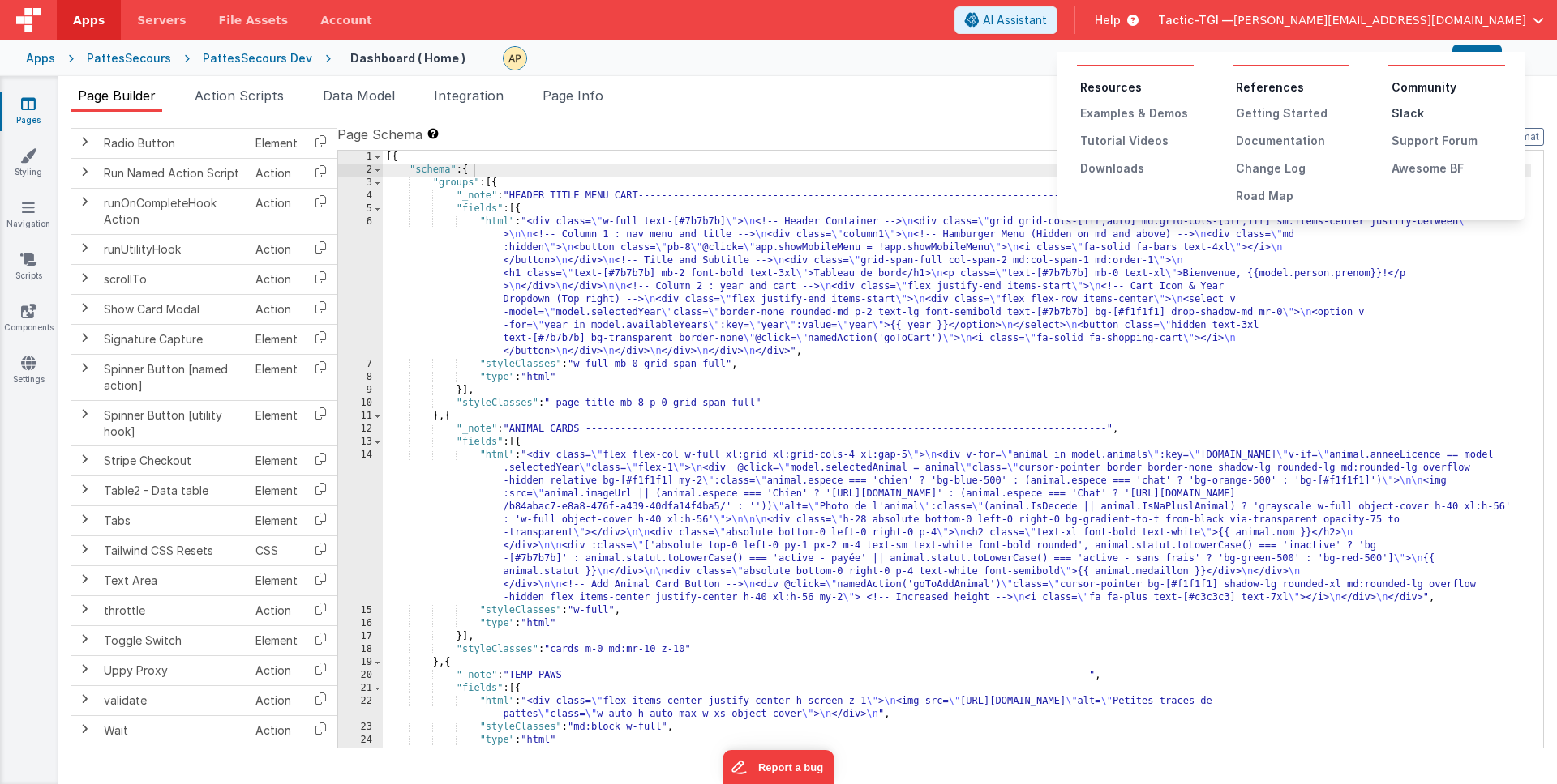 This screenshot has width=1557, height=784. Describe the element at coordinates (1449, 169) in the screenshot. I see `div: Awesome BF` at that location.